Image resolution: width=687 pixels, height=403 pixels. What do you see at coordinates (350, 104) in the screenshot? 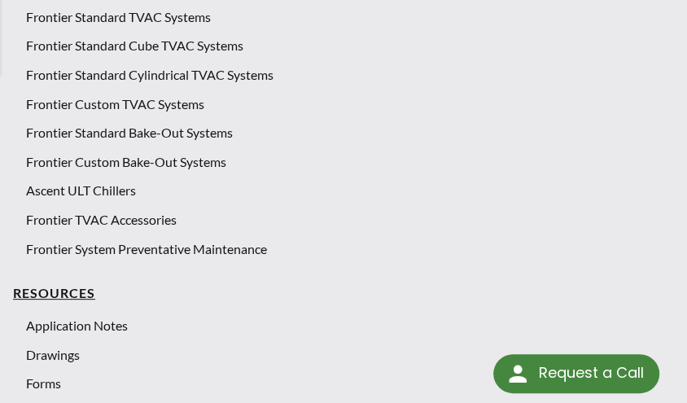
I see `a: Frontier Custom TVAC Systems` at bounding box center [350, 104].